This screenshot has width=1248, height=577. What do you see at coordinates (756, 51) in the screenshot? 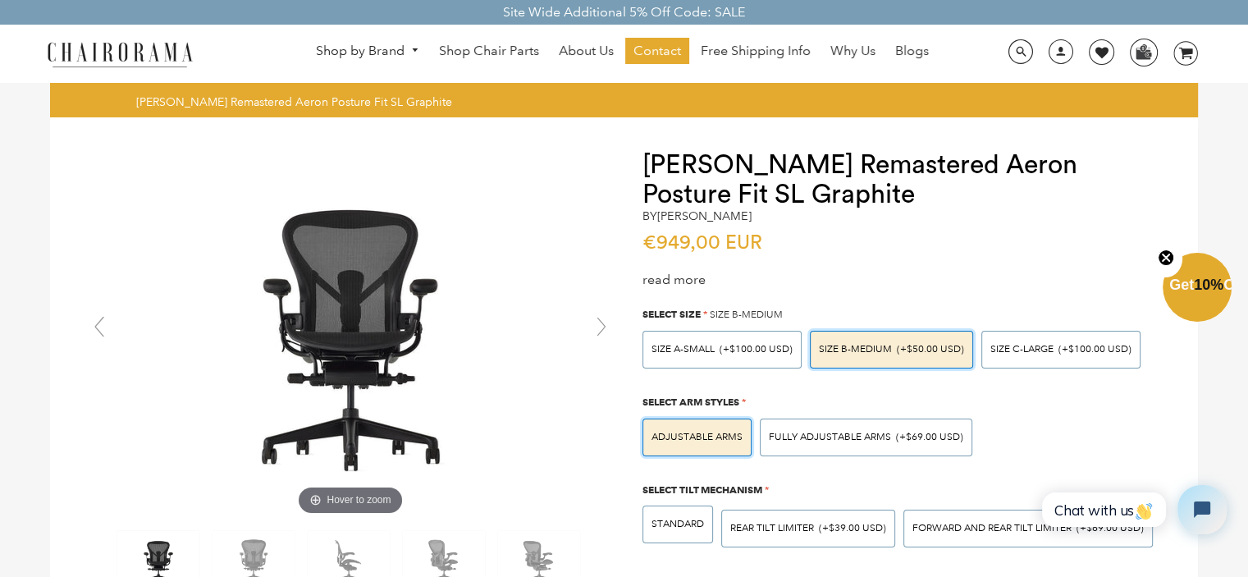
I see `span: Free Shipping Info` at bounding box center [756, 51].